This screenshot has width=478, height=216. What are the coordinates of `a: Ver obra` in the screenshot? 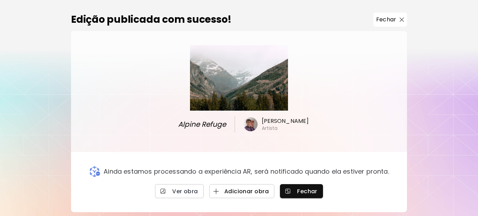 It's located at (179, 191).